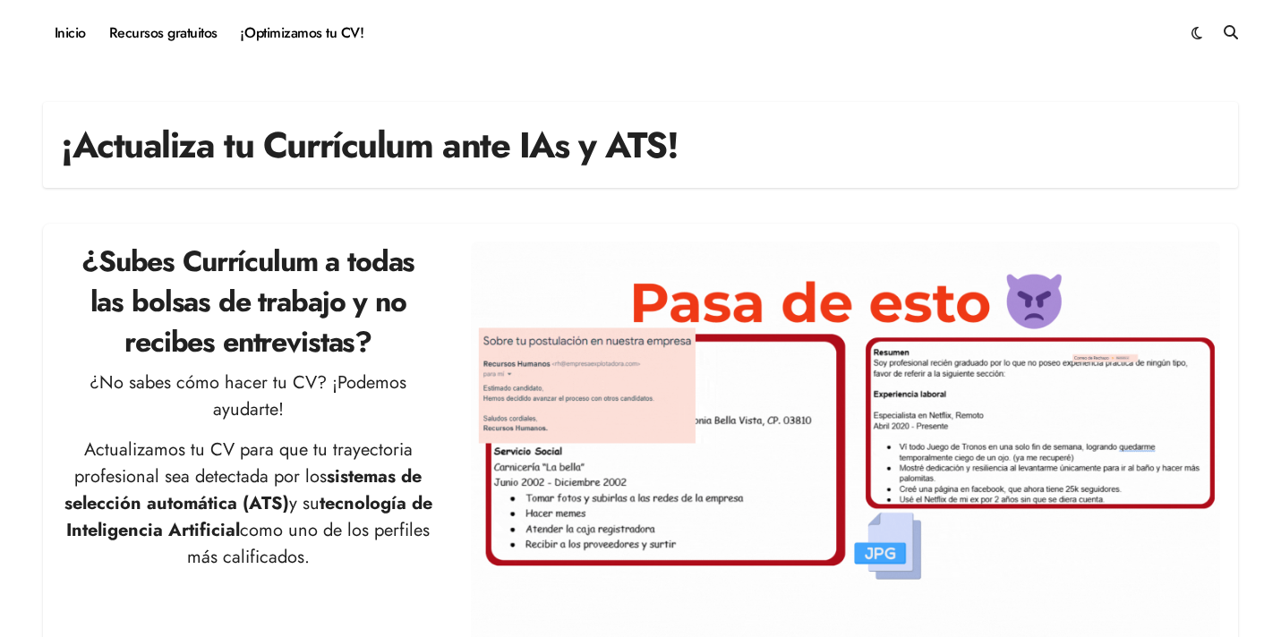  I want to click on h1: ¡Actualiza tu Currículum ante IAs y ATS!, so click(369, 145).